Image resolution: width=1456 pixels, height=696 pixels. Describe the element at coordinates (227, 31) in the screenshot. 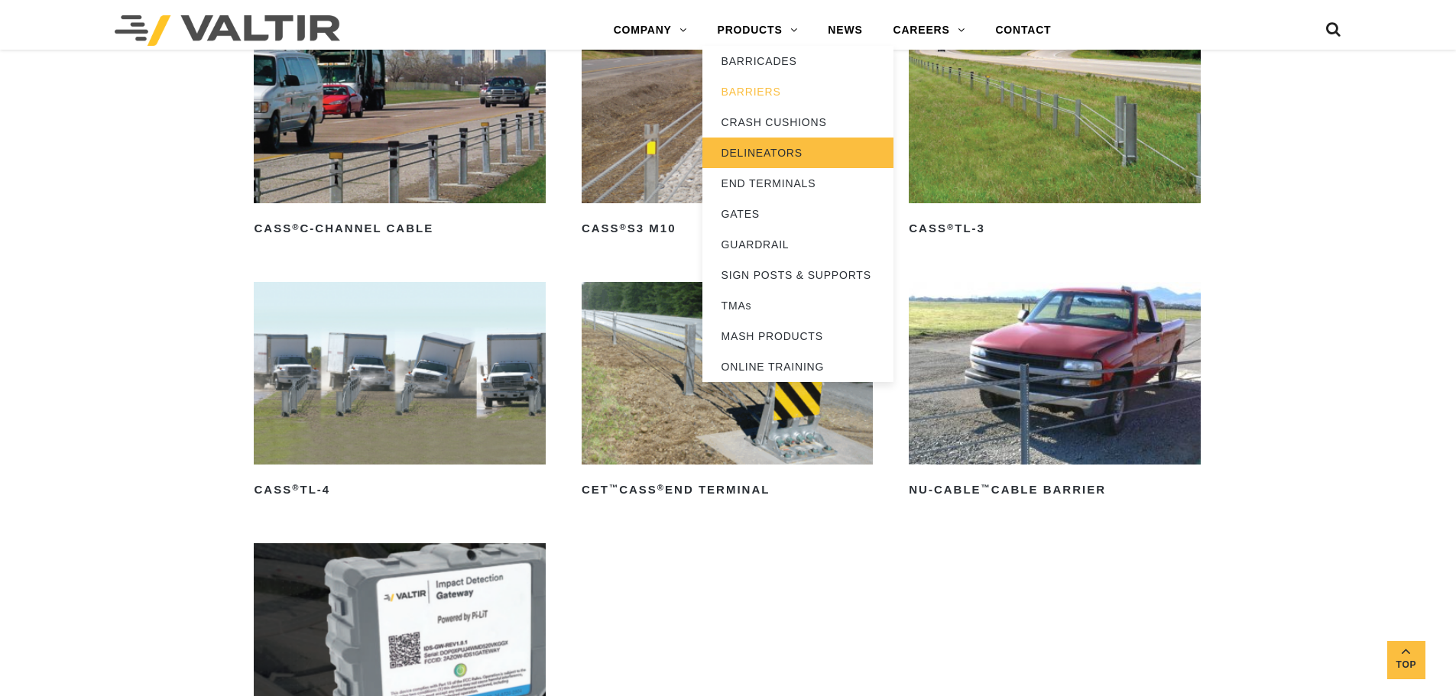

I see `img: Valtir` at that location.